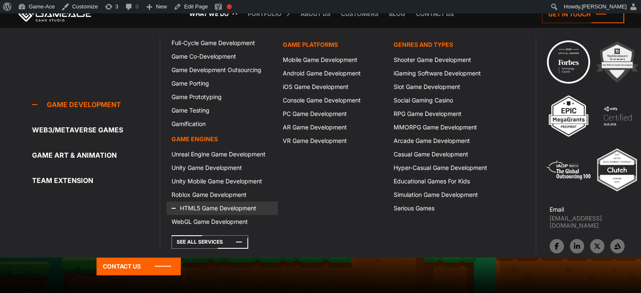 Image resolution: width=641 pixels, height=293 pixels. What do you see at coordinates (222, 110) in the screenshot?
I see `a: Game Testing` at bounding box center [222, 110].